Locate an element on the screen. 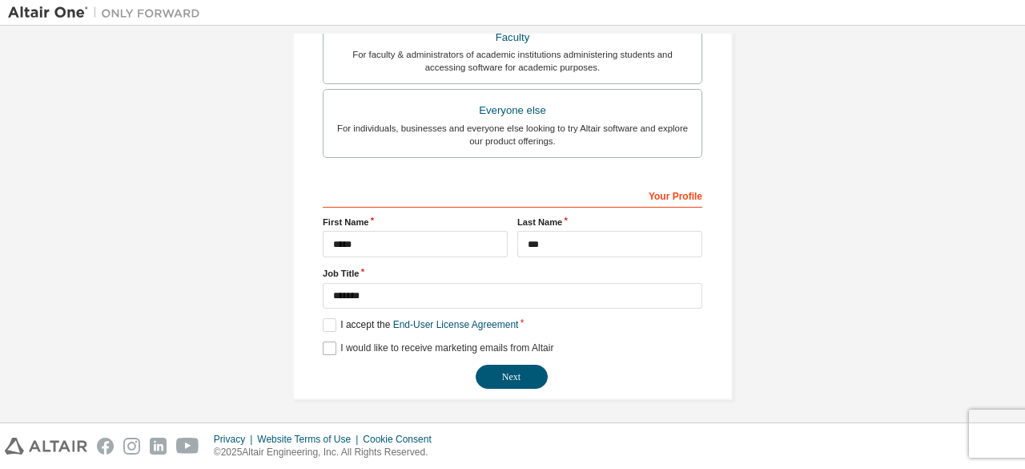 This screenshot has height=469, width=1025. div: Cookie Consent is located at coordinates (401, 439).